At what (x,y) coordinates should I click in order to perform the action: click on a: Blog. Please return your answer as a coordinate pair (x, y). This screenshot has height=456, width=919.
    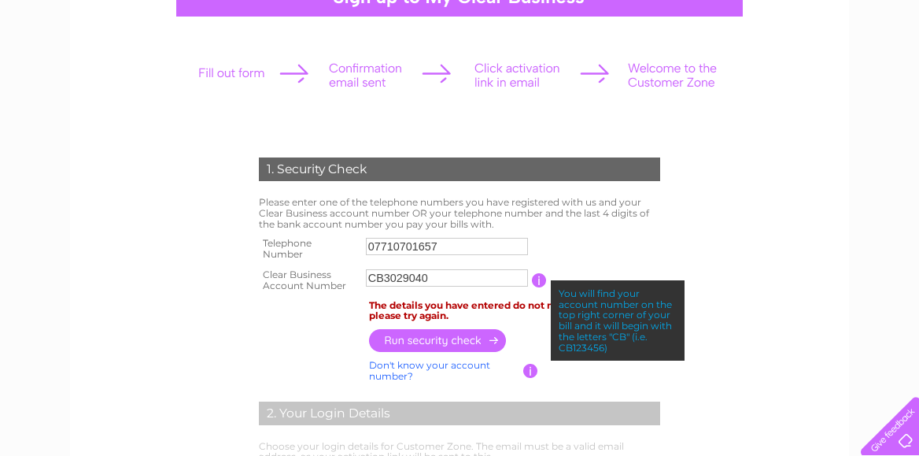
    Looking at the image, I should click on (850, 72).